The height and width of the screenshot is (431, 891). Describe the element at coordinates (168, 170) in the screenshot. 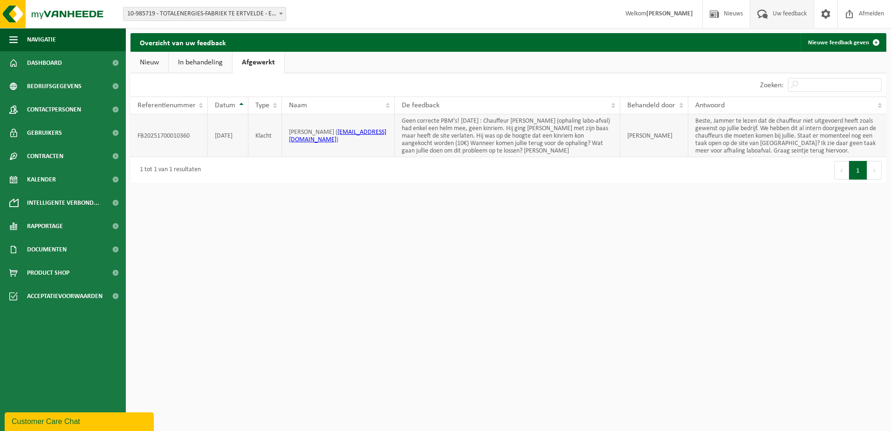

I see `div: 1 tot 1 van 1 resultaten` at that location.